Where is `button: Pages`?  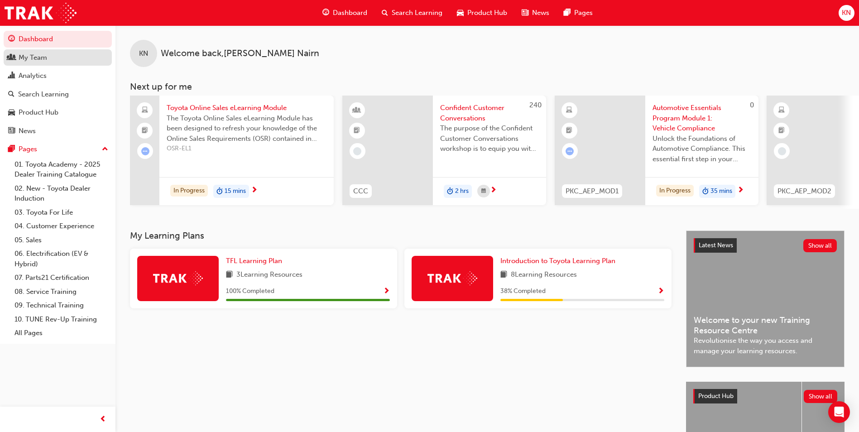 button: Pages is located at coordinates (58, 149).